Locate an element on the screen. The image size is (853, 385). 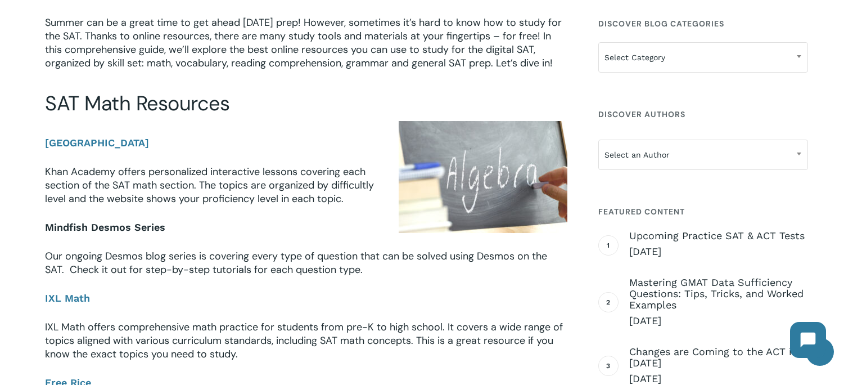
span: Select an Author is located at coordinates (703, 155).